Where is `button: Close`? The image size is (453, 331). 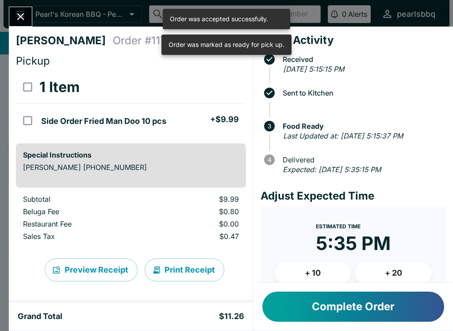 button: Close is located at coordinates (20, 16).